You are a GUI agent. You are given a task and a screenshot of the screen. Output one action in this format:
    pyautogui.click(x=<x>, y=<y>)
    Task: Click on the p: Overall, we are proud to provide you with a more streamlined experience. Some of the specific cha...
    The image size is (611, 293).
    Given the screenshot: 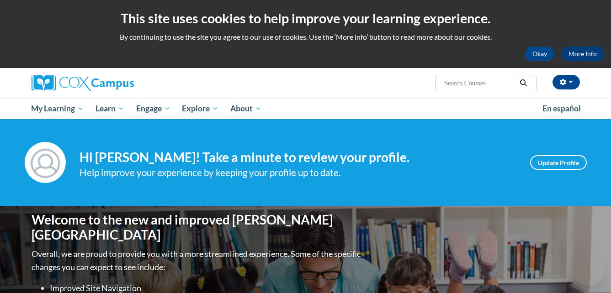 What is the action you would take?
    pyautogui.click(x=197, y=261)
    